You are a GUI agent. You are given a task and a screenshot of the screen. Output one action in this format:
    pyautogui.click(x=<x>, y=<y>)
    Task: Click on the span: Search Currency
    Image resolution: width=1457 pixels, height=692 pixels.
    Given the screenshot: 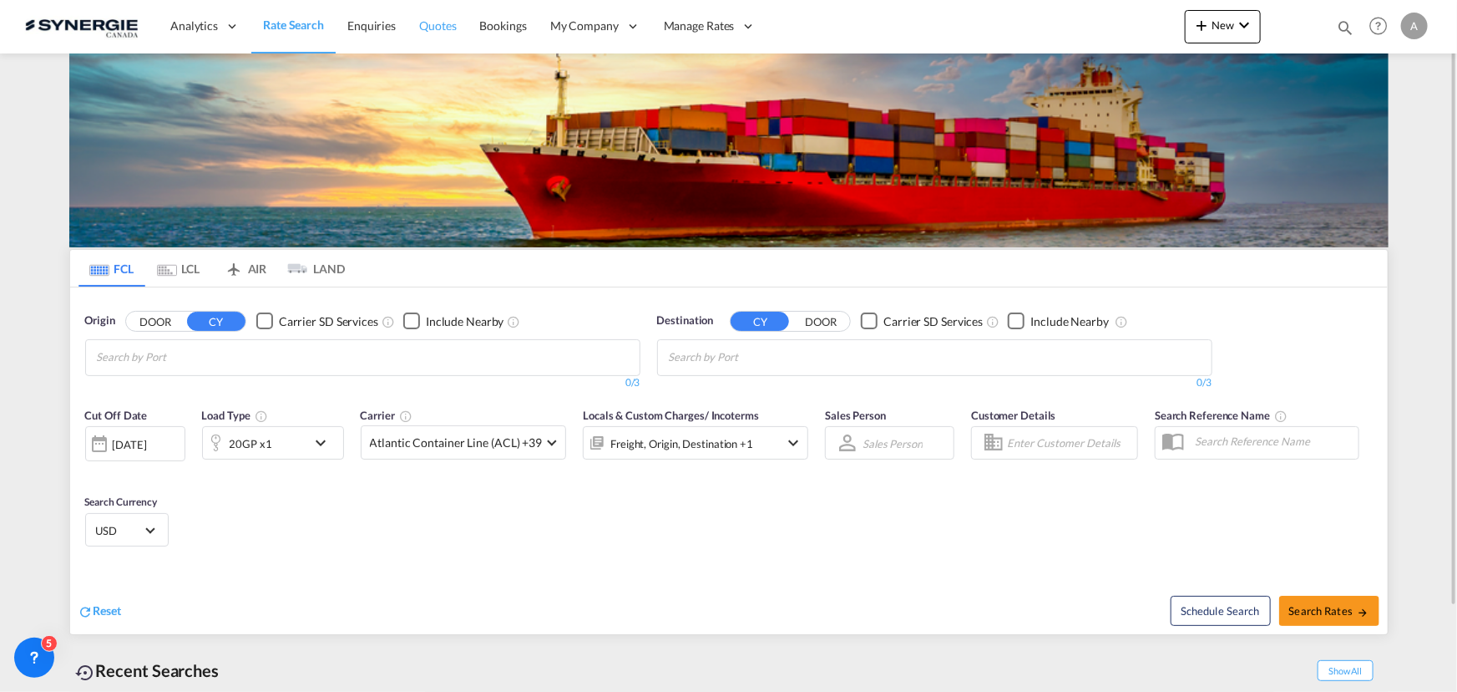 What is the action you would take?
    pyautogui.click(x=121, y=501)
    